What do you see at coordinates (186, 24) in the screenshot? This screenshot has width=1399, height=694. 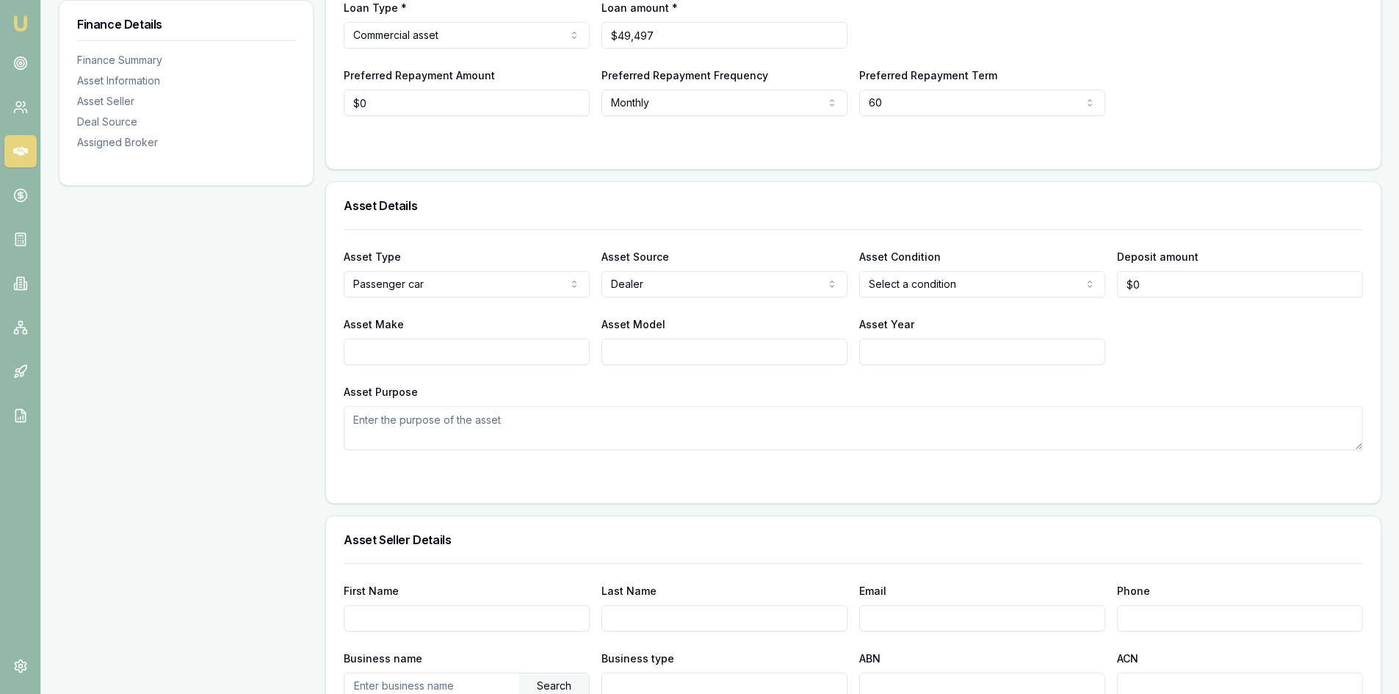 I see `h3: Finance Details` at bounding box center [186, 24].